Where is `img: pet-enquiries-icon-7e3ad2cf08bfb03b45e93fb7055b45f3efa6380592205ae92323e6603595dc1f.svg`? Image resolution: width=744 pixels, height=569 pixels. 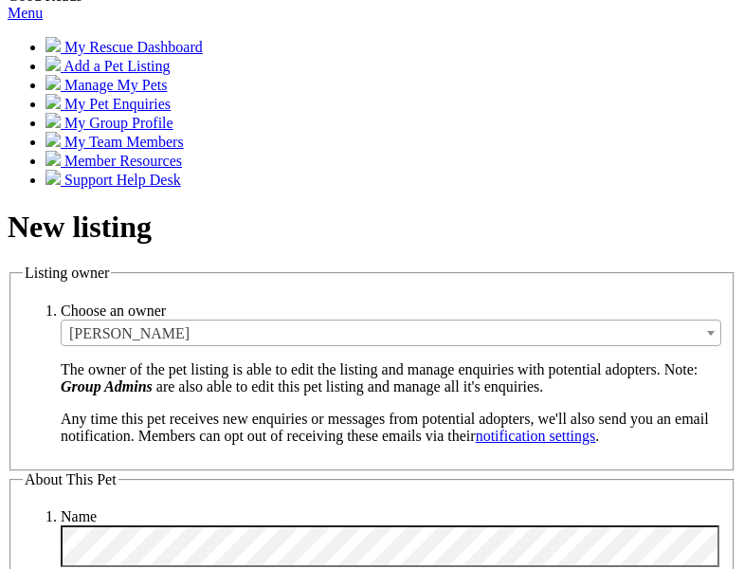
img: pet-enquiries-icon-7e3ad2cf08bfb03b45e93fb7055b45f3efa6380592205ae92323e6603595dc1f.svg is located at coordinates (53, 101).